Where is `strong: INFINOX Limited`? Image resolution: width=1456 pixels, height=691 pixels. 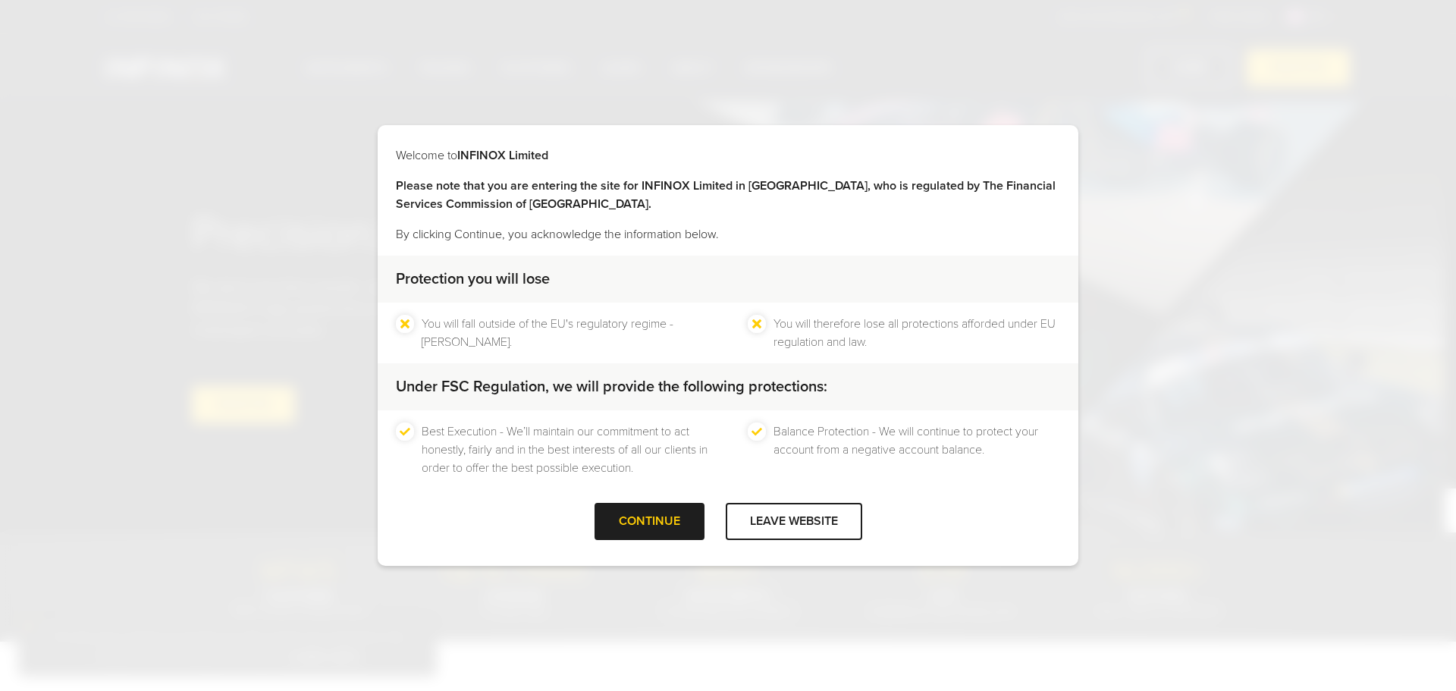
strong: INFINOX Limited is located at coordinates (503, 155).